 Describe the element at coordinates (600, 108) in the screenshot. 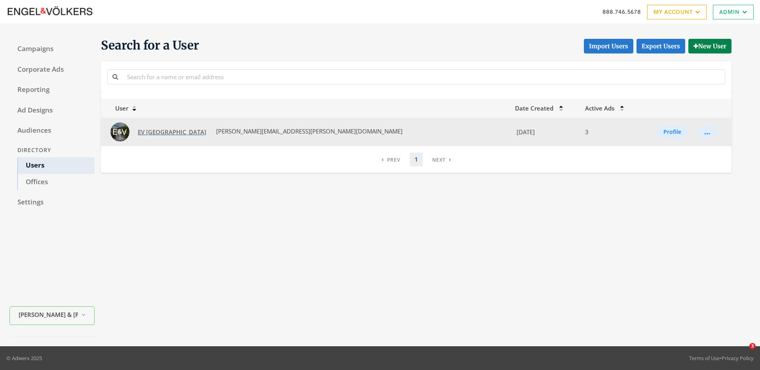

I see `span: Active Ads` at that location.